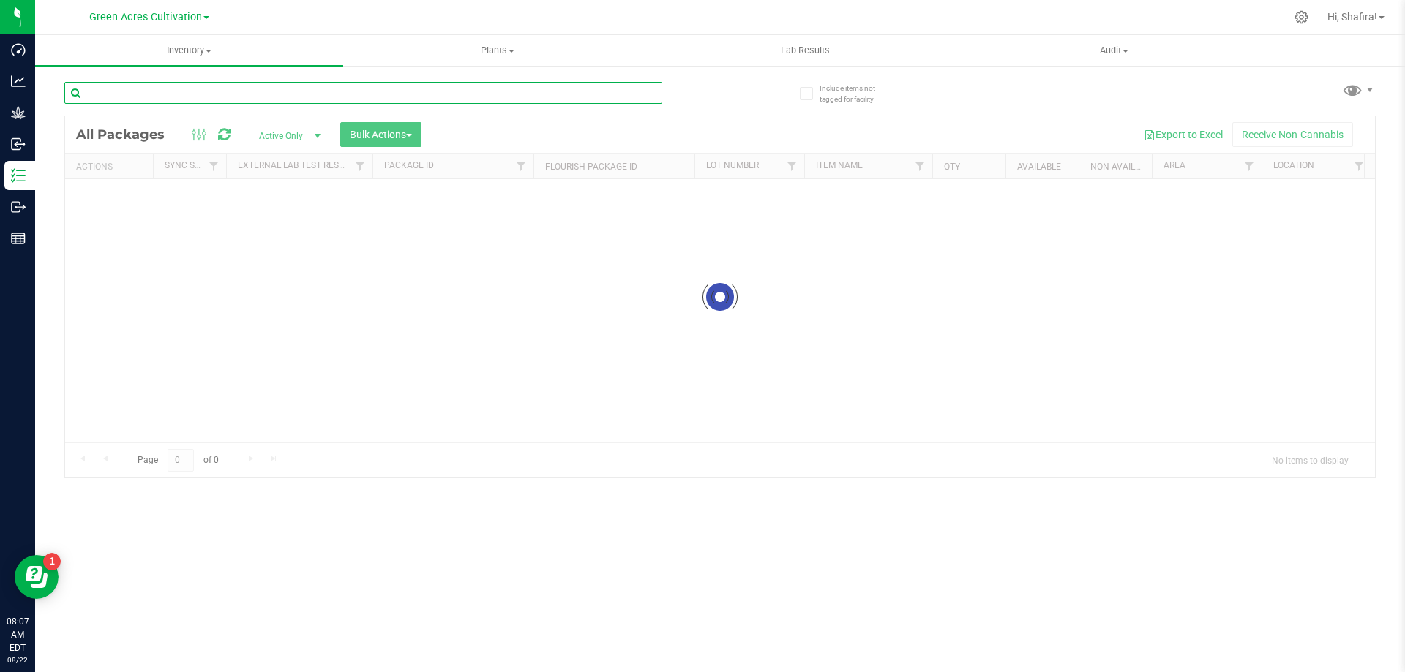 Image resolution: width=1405 pixels, height=672 pixels. Describe the element at coordinates (805, 50) in the screenshot. I see `span: Lab Results` at that location.